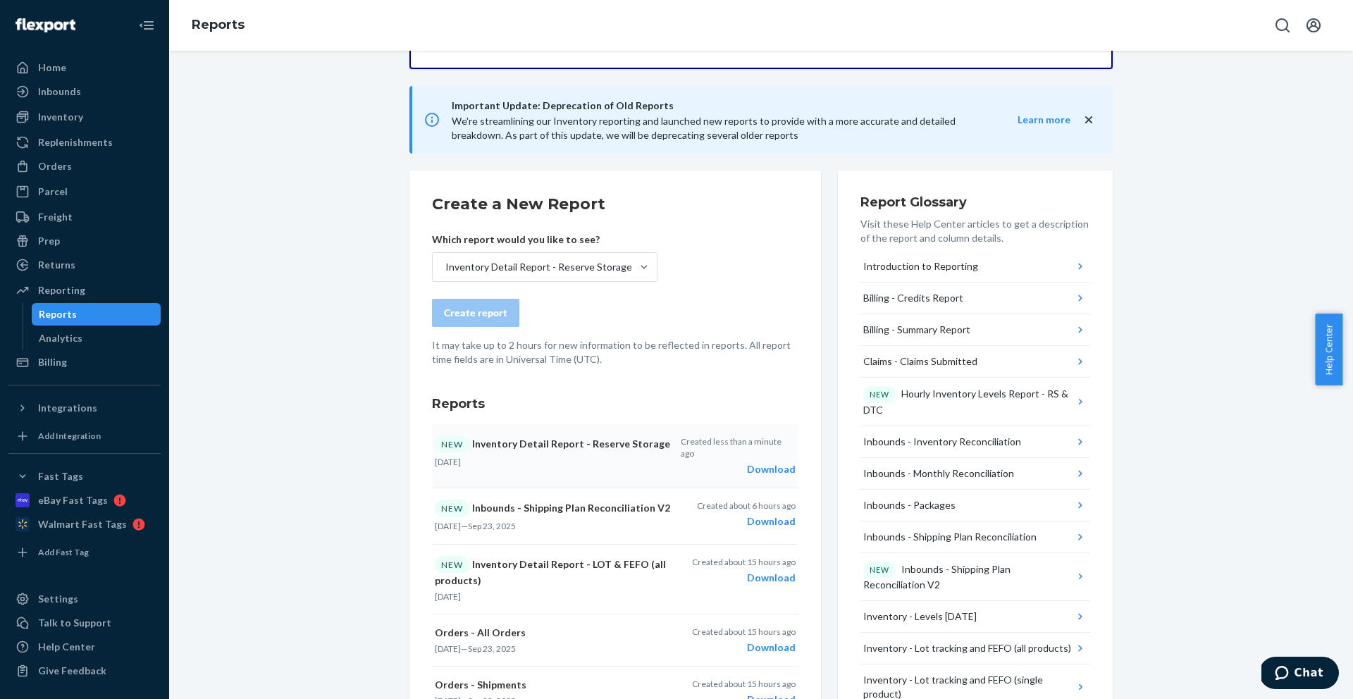  Describe the element at coordinates (85, 265) in the screenshot. I see `a: Returns` at that location.